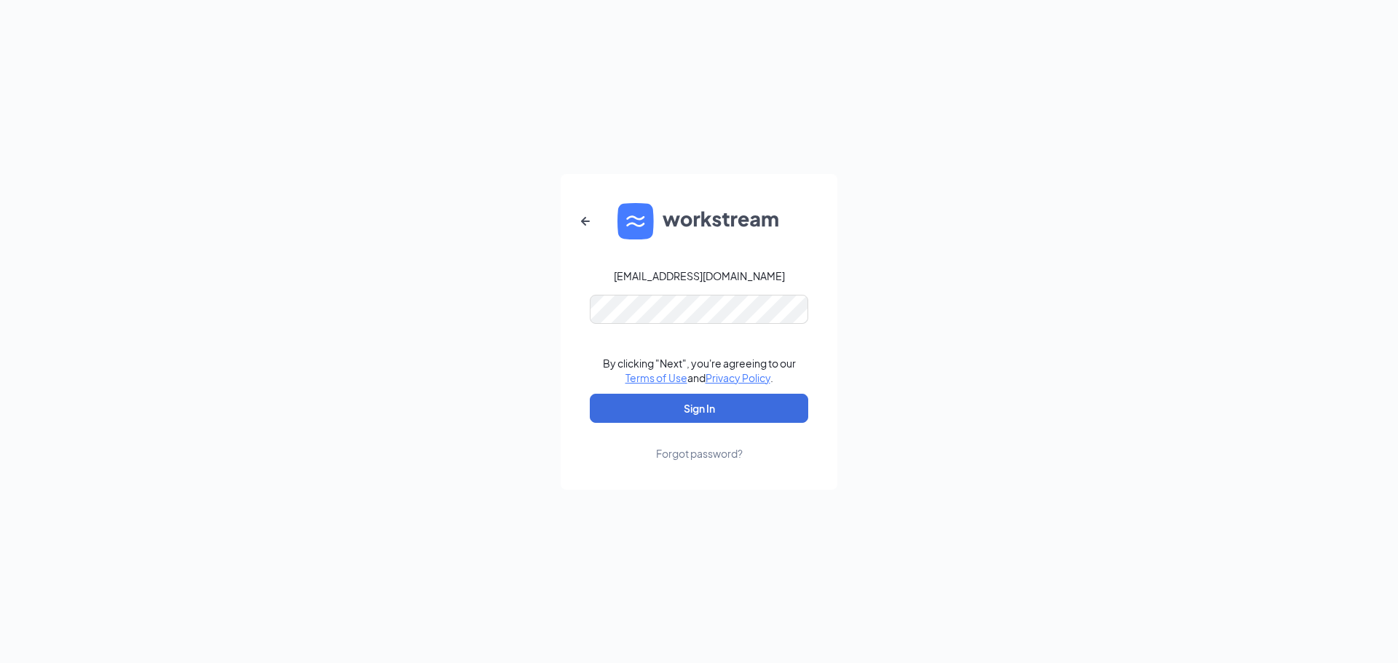 This screenshot has width=1398, height=663. Describe the element at coordinates (699, 221) in the screenshot. I see `img: WS logo and Workstream text` at that location.